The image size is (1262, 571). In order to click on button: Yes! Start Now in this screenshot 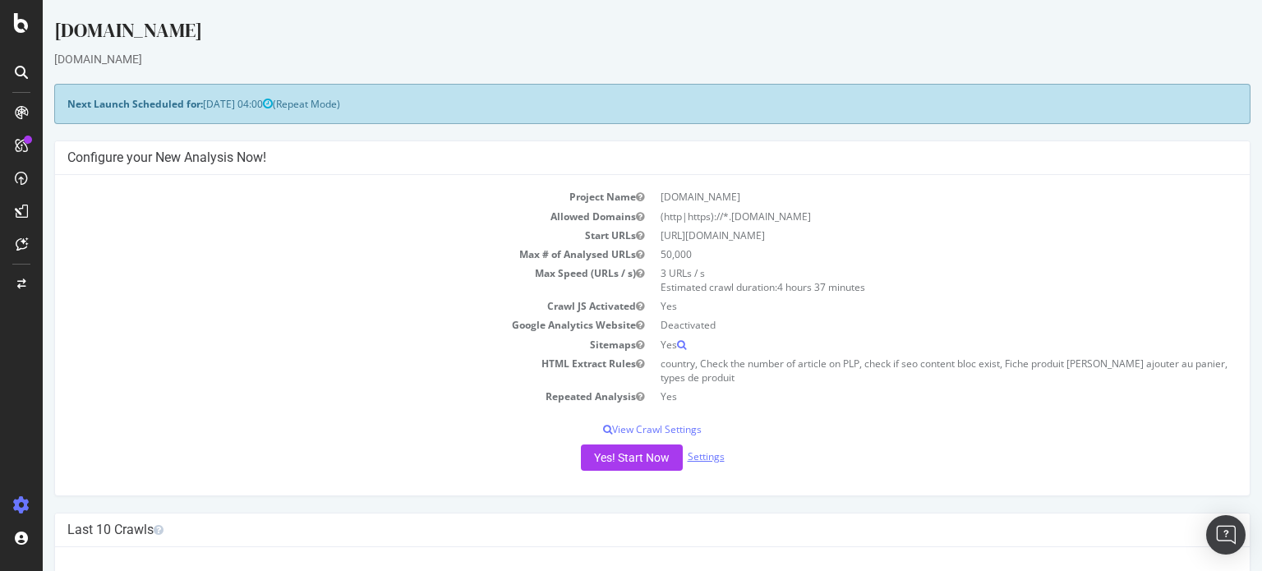, I will do `click(589, 458)`.